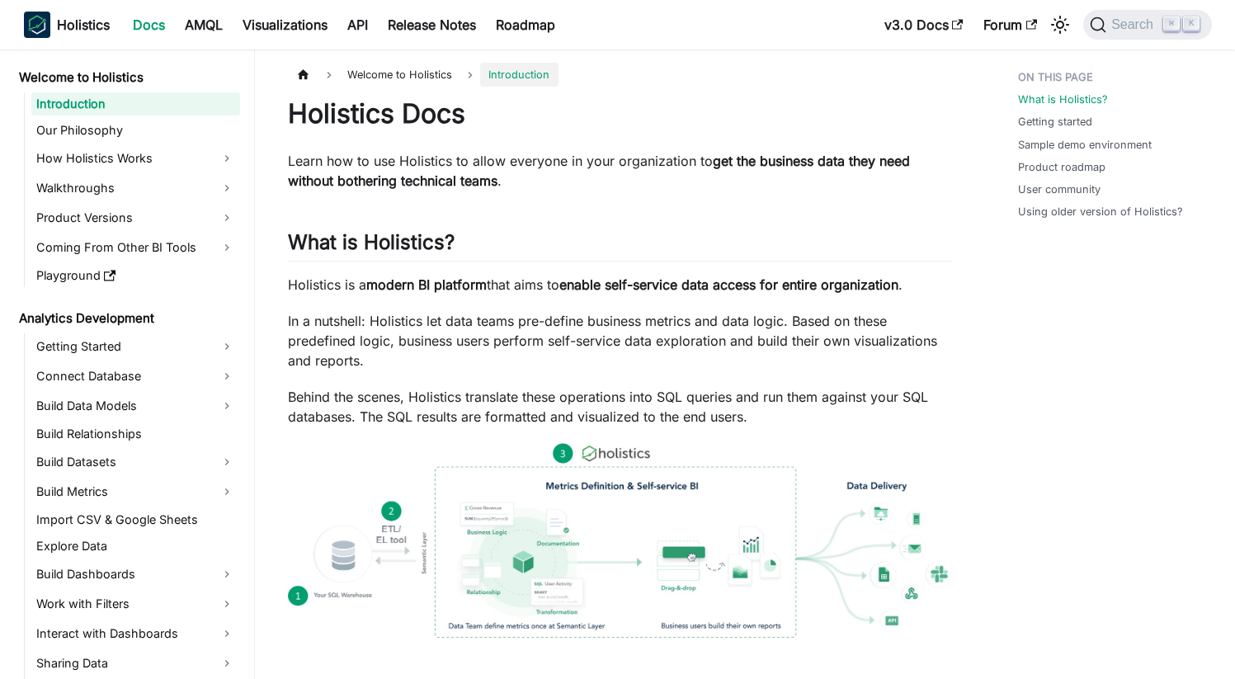 The image size is (1235, 679). I want to click on button: Switch between dark and light mode (currently light mode), so click(1060, 25).